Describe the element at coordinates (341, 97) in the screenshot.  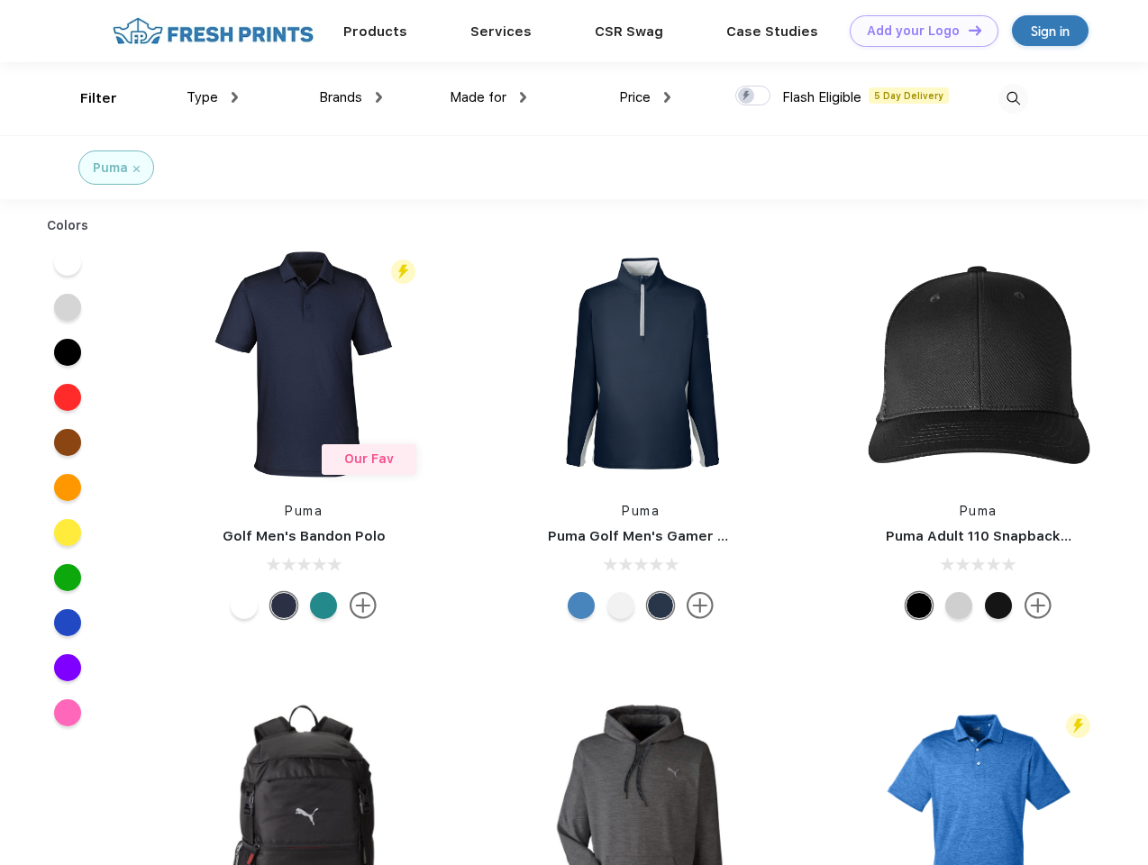
I see `span: Brands` at that location.